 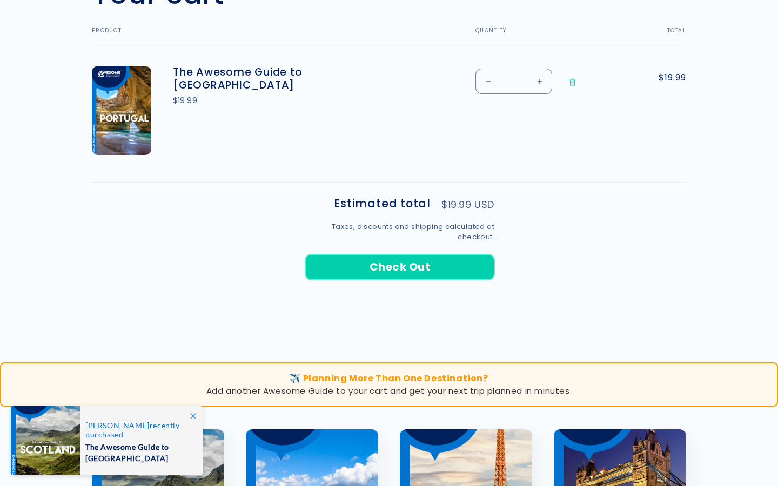 What do you see at coordinates (572, 82) in the screenshot?
I see `a: Remove The Awesome Guide to Portugal` at bounding box center [572, 82].